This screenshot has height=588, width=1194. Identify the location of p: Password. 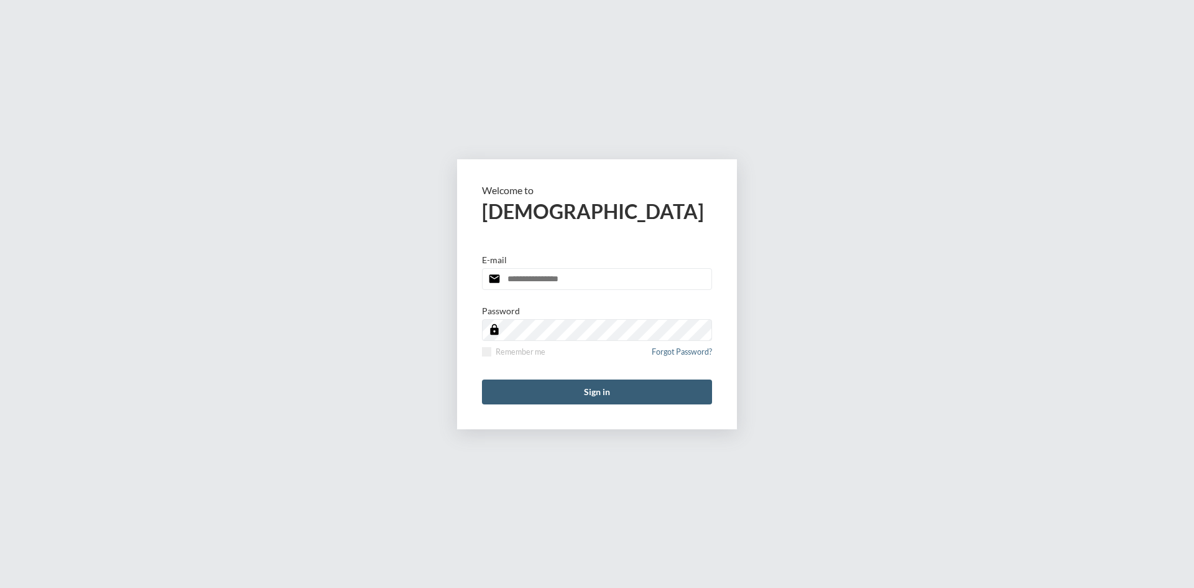
(501, 310).